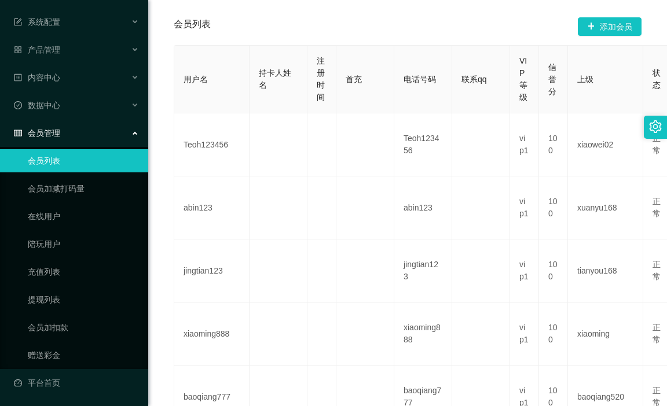 The height and width of the screenshot is (406, 667). I want to click on a: 图标: dashboard平台首页, so click(76, 383).